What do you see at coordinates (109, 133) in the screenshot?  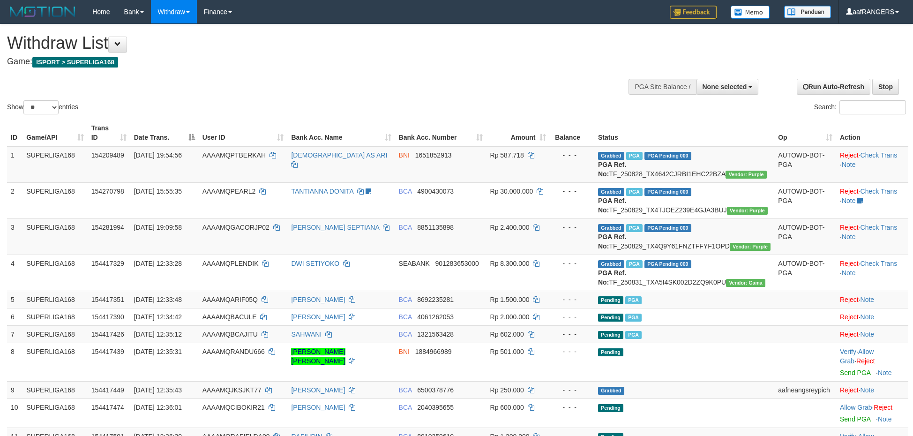 I see `th: Trans ID: activate to sort column ascending` at bounding box center [109, 133].